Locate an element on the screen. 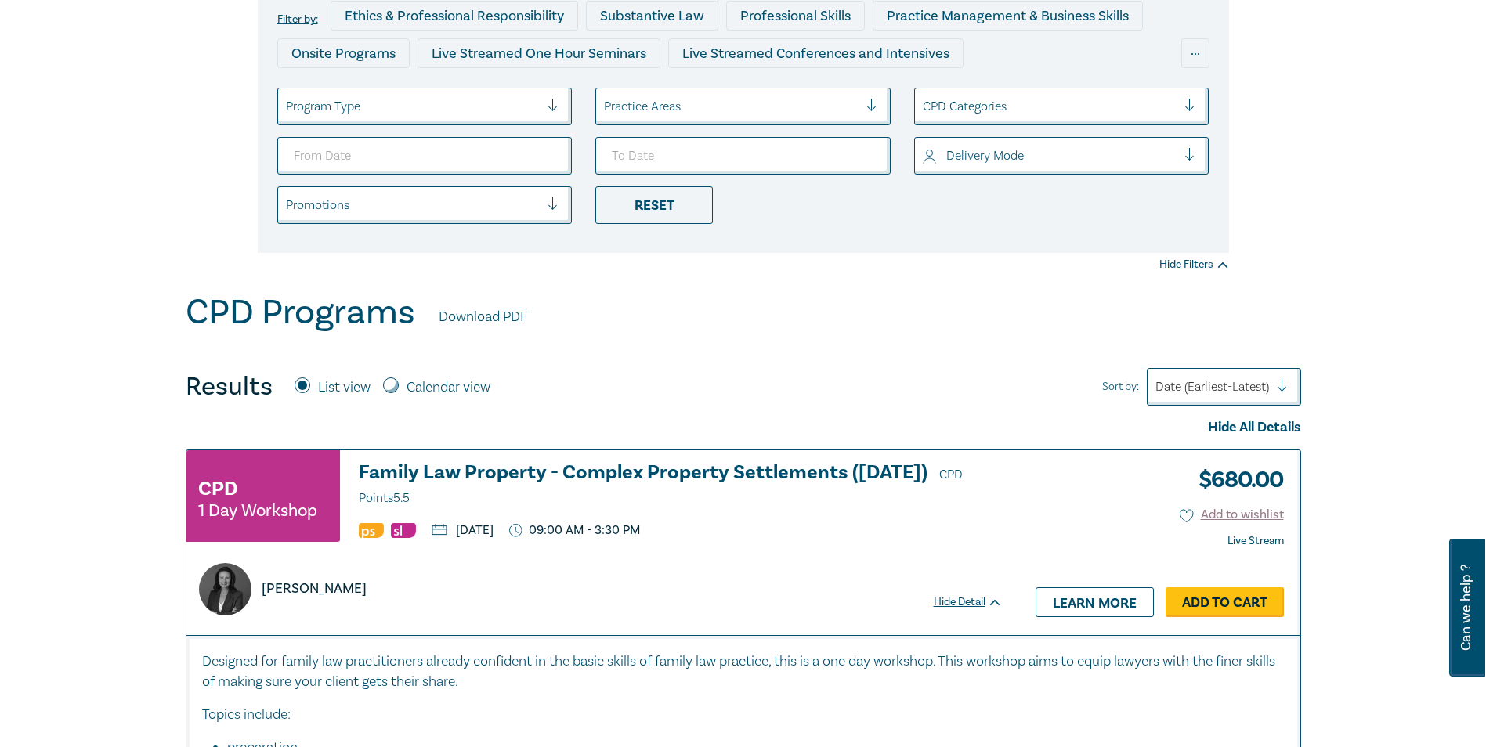 The height and width of the screenshot is (747, 1486). div: 10 CPD Point Packages is located at coordinates (807, 91).